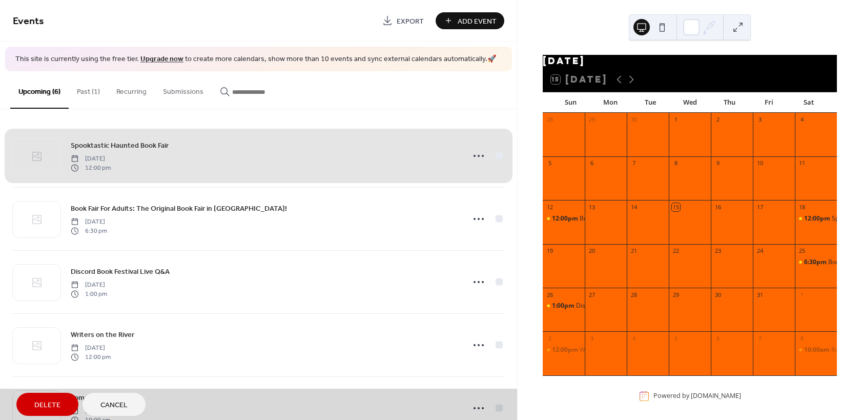 The image size is (862, 420). I want to click on div: 23, so click(718, 251).